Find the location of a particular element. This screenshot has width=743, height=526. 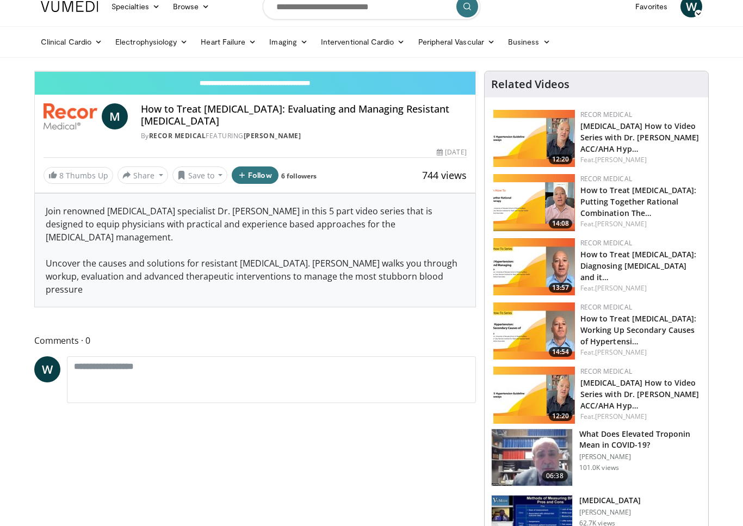

a: Interventional Cardio is located at coordinates (363, 42).